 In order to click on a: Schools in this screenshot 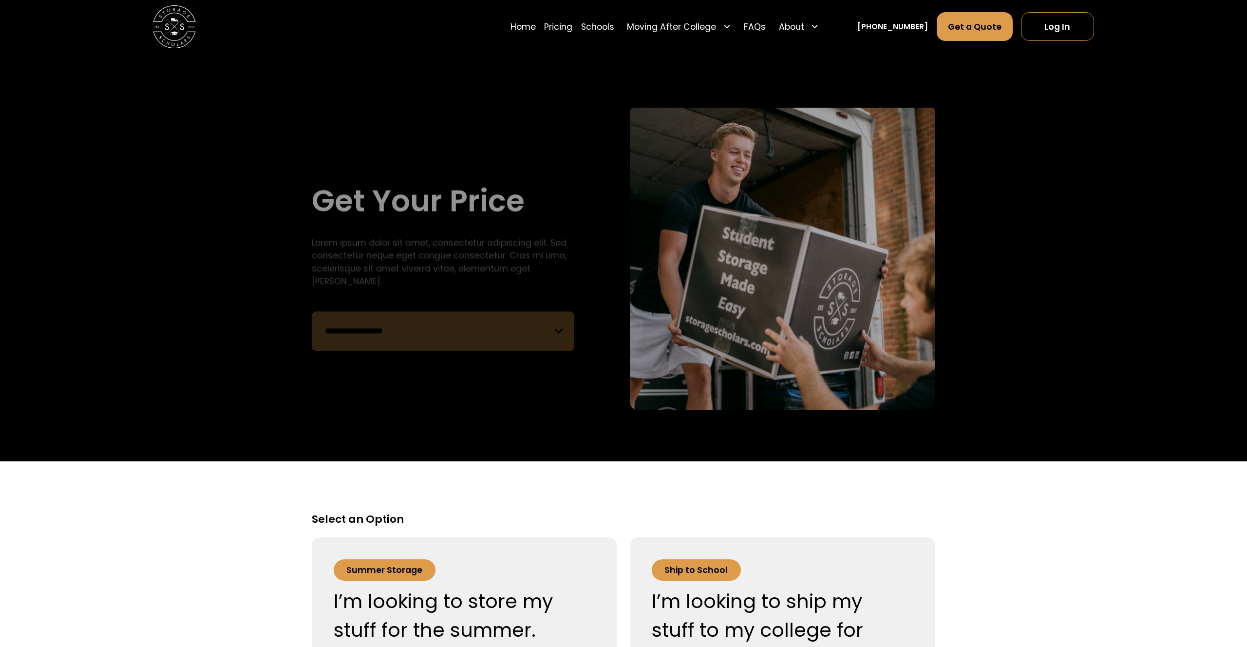, I will do `click(598, 26)`.